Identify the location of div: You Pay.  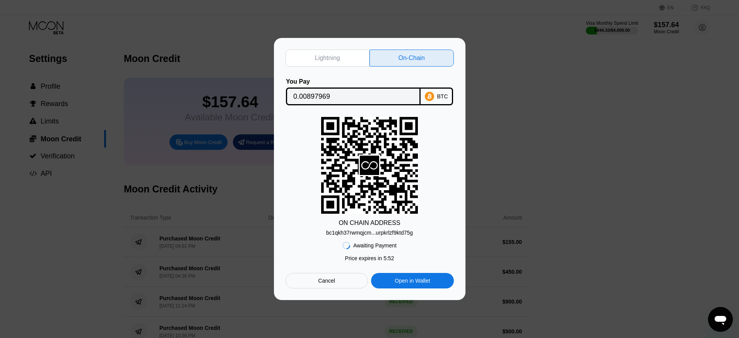
(353, 82).